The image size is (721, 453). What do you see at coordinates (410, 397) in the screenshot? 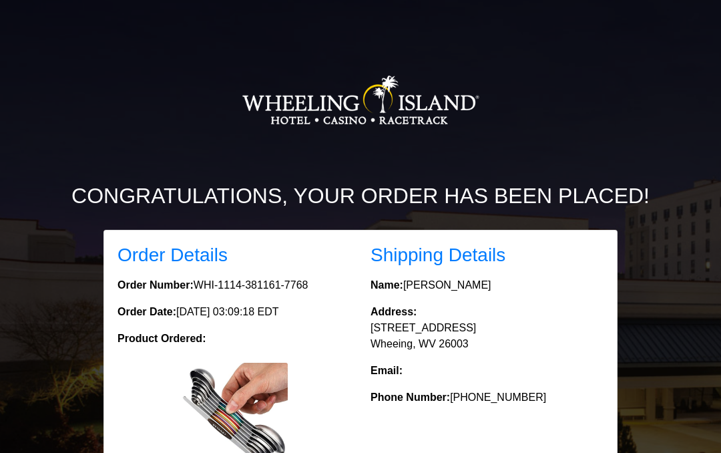
I see `strong: Phone Number:` at bounding box center [410, 397].